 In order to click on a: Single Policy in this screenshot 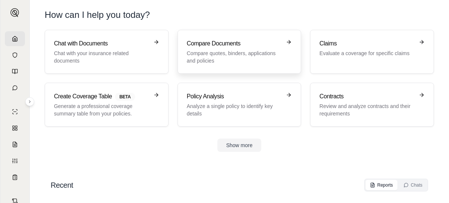, I will do `click(15, 112)`.